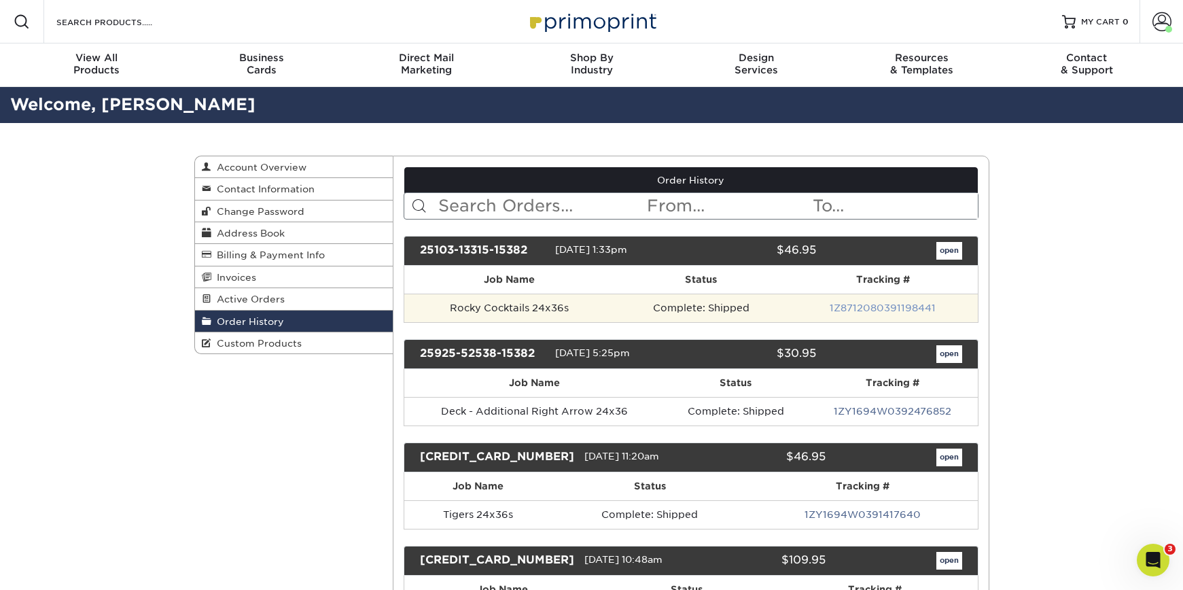 This screenshot has height=590, width=1183. What do you see at coordinates (426, 64) in the screenshot?
I see `div: Marketing` at bounding box center [426, 64].